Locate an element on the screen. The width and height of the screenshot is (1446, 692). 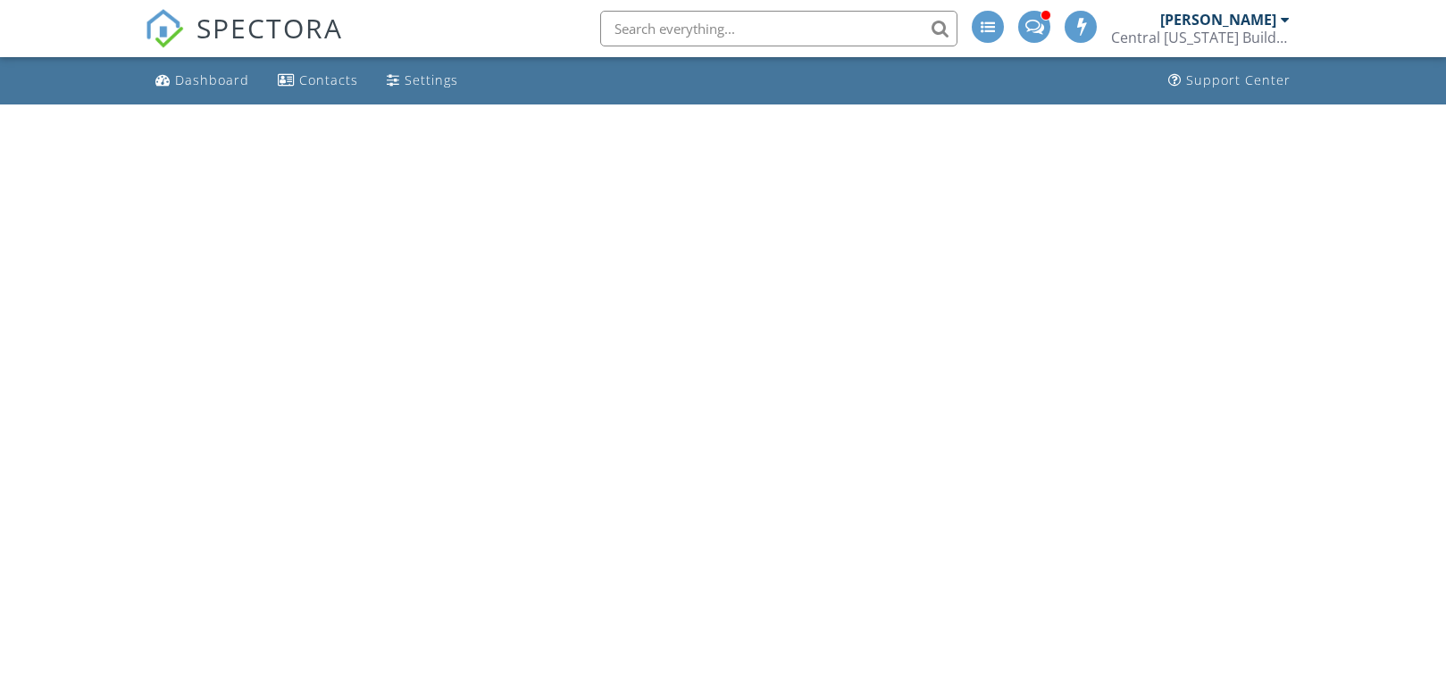
a: Settings is located at coordinates (422, 80).